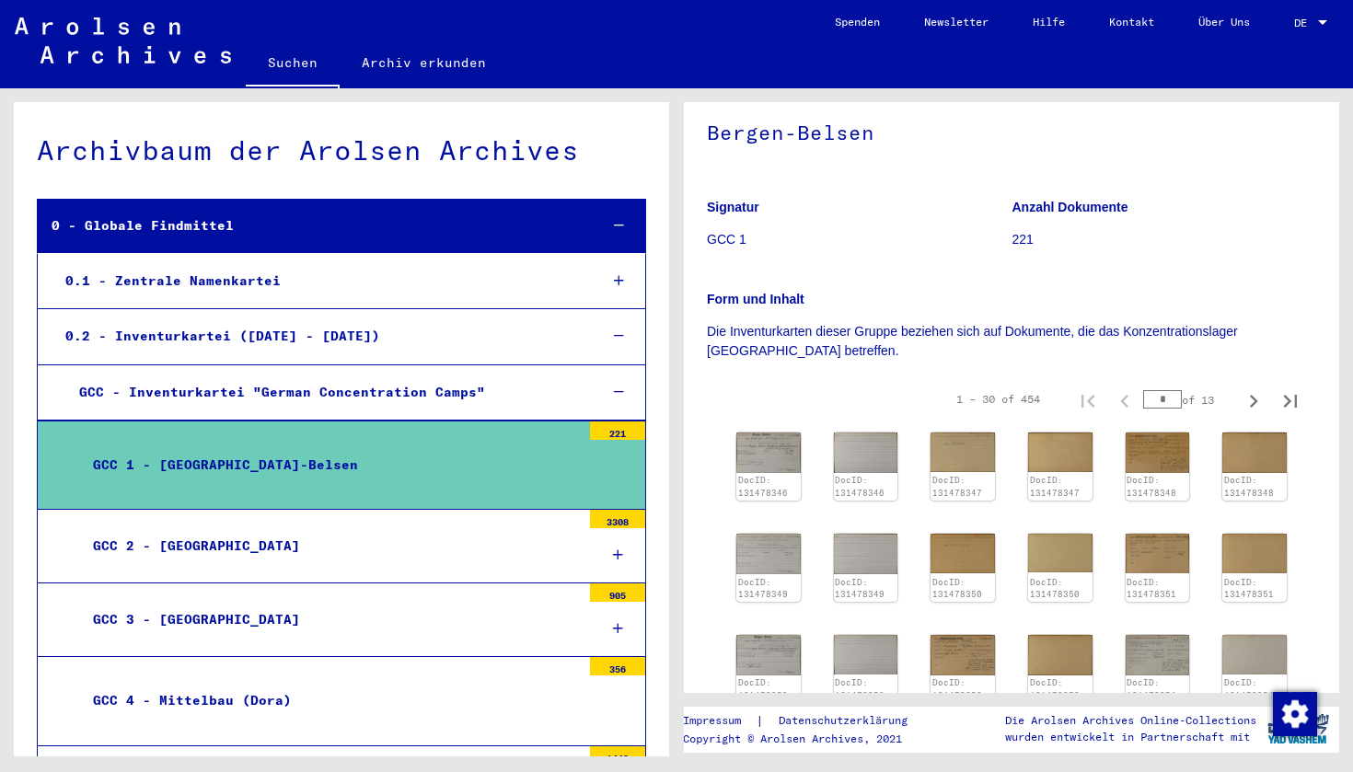 The width and height of the screenshot is (1353, 772). What do you see at coordinates (618, 666) in the screenshot?
I see `div: 356` at bounding box center [618, 666].